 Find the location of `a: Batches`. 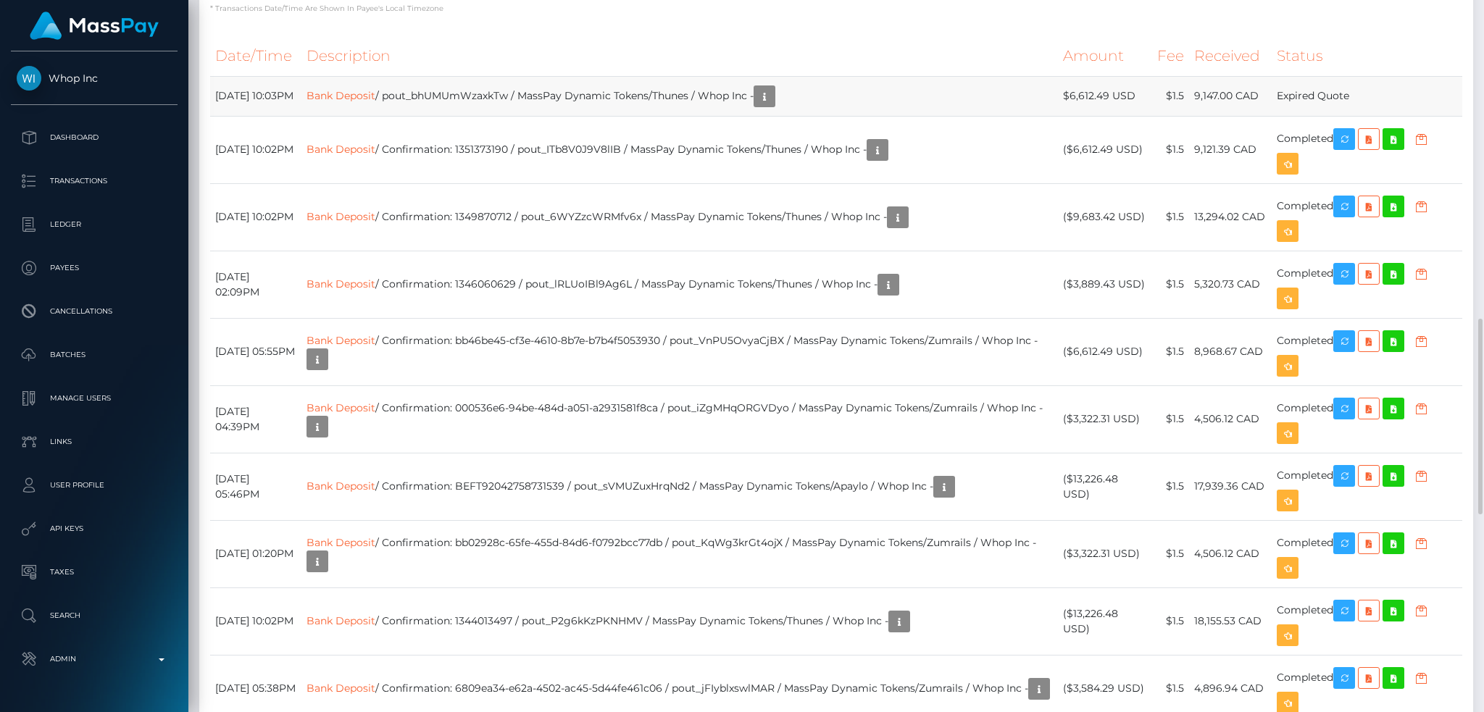

a: Batches is located at coordinates (94, 355).